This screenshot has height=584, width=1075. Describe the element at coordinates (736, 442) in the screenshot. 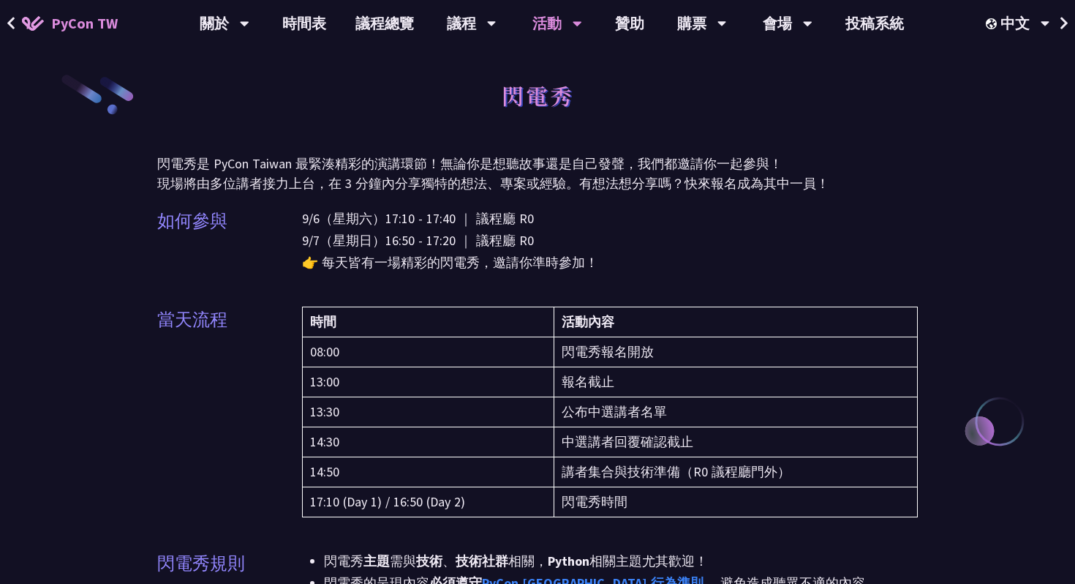

I see `td: 中選講者回覆確認截止` at that location.